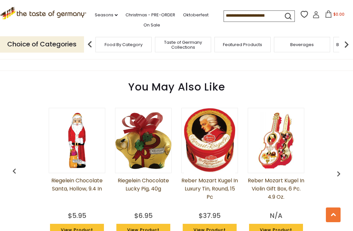 The height and width of the screenshot is (231, 353). Describe the element at coordinates (77, 193) in the screenshot. I see `a: Riegelein Chocolate Santa, Hollow, 9.4 in` at that location.